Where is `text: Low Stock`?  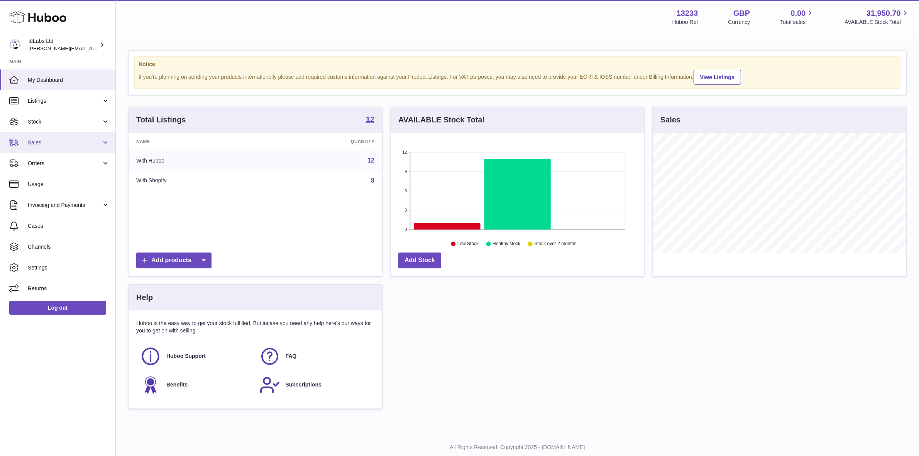 text: Low Stock is located at coordinates (468, 244).